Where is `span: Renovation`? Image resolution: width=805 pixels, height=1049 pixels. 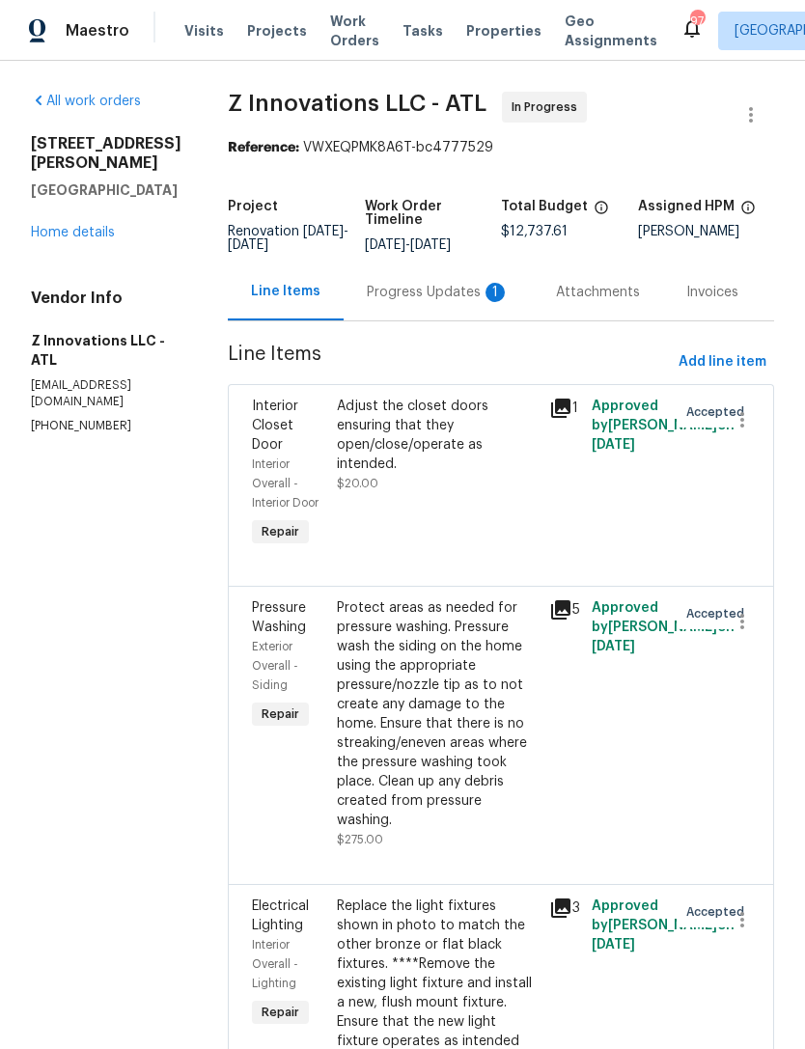 span: Renovation is located at coordinates (288, 238).